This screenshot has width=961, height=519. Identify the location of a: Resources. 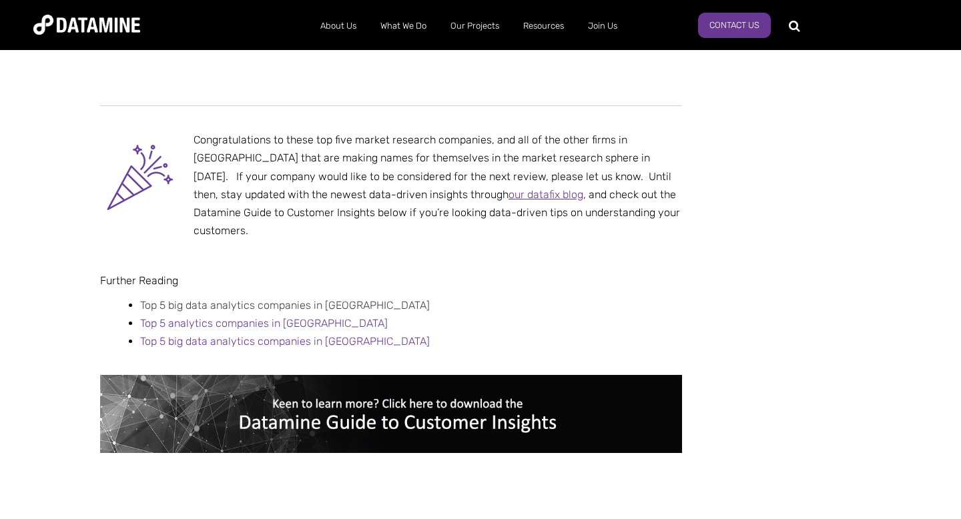
(543, 26).